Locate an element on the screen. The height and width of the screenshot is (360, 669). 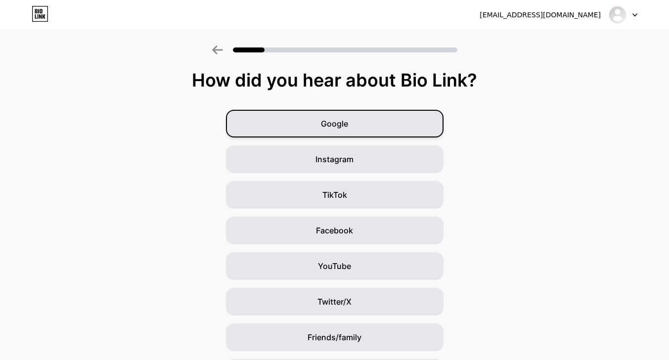
span: Facebook is located at coordinates (334, 230).